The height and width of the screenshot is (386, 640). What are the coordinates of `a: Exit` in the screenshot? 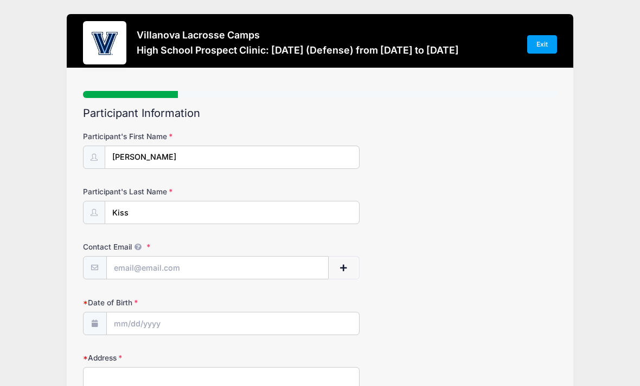 It's located at (542, 44).